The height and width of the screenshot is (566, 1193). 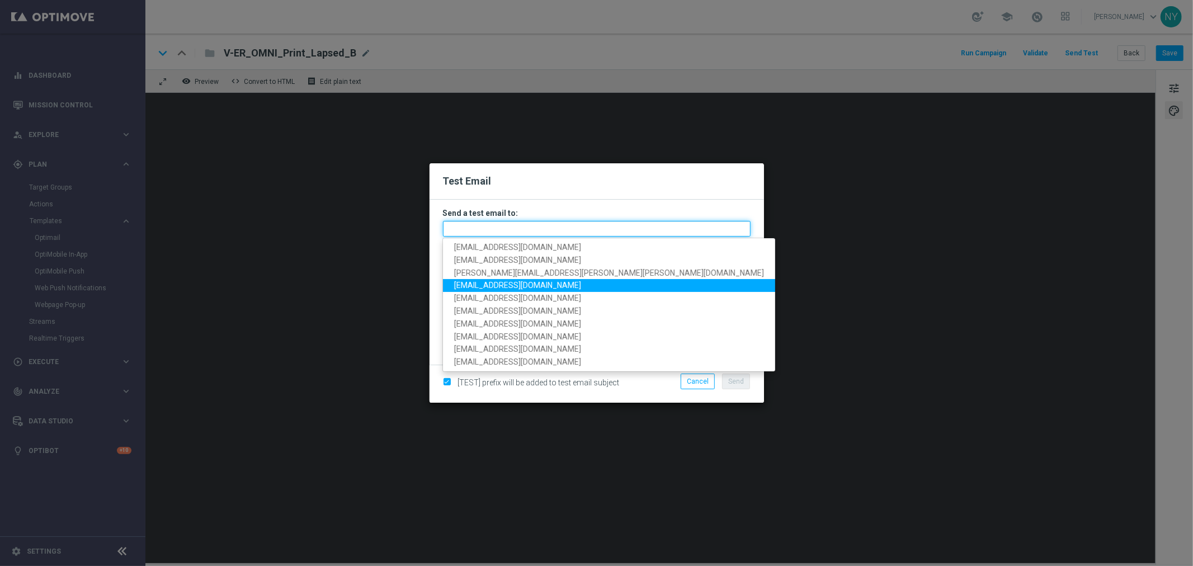 What do you see at coordinates (736, 382) in the screenshot?
I see `span: Send` at bounding box center [736, 382].